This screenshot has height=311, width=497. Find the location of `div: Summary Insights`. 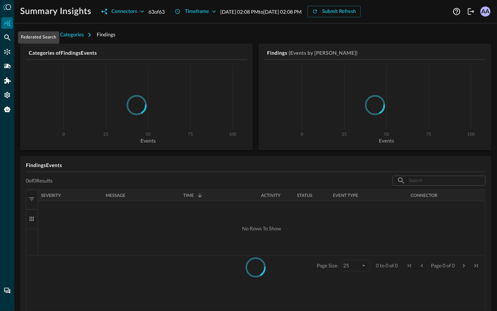

div: Summary Insights is located at coordinates (7, 23).